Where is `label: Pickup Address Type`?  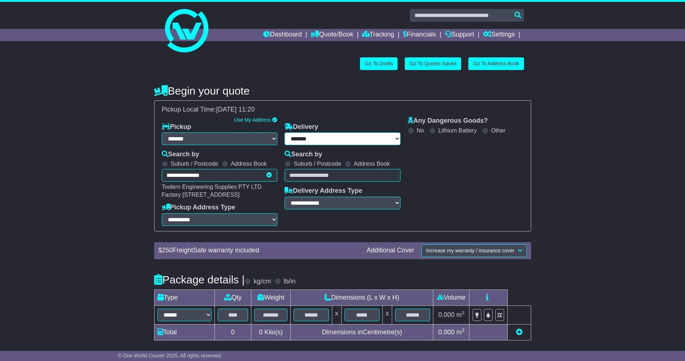
label: Pickup Address Type is located at coordinates (199, 208).